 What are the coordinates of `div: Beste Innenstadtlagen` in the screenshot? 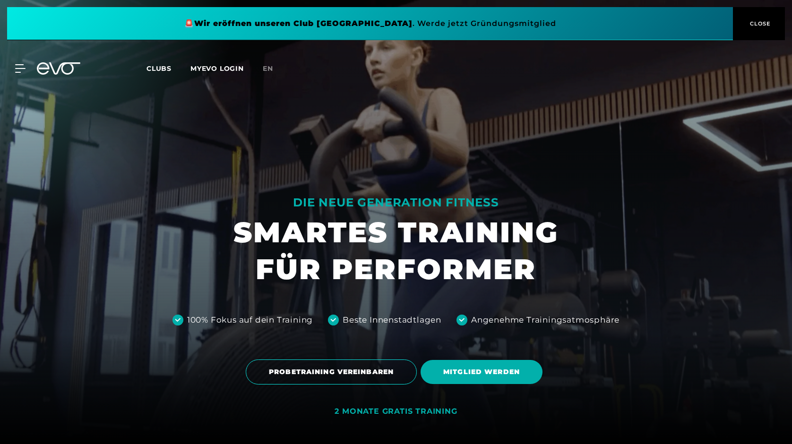 It's located at (392, 320).